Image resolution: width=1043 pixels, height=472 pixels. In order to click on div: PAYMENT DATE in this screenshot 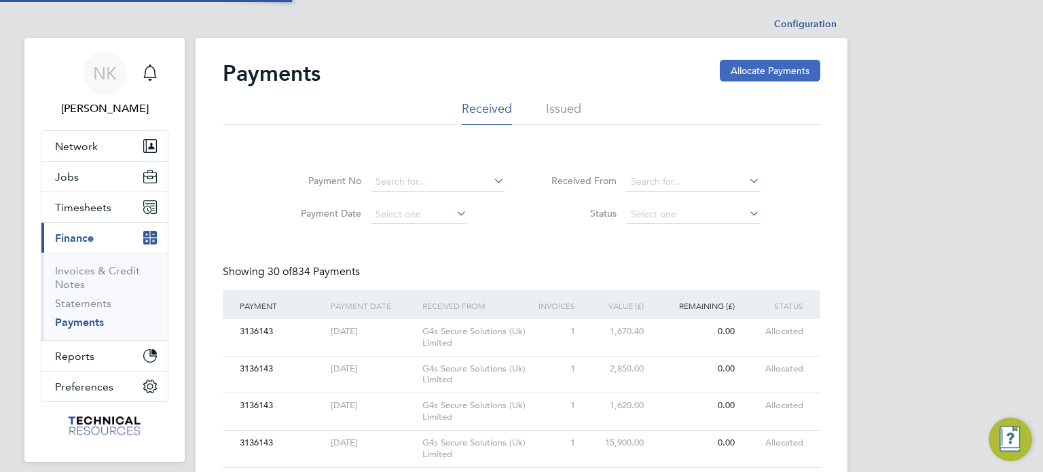, I will do `click(373, 305)`.